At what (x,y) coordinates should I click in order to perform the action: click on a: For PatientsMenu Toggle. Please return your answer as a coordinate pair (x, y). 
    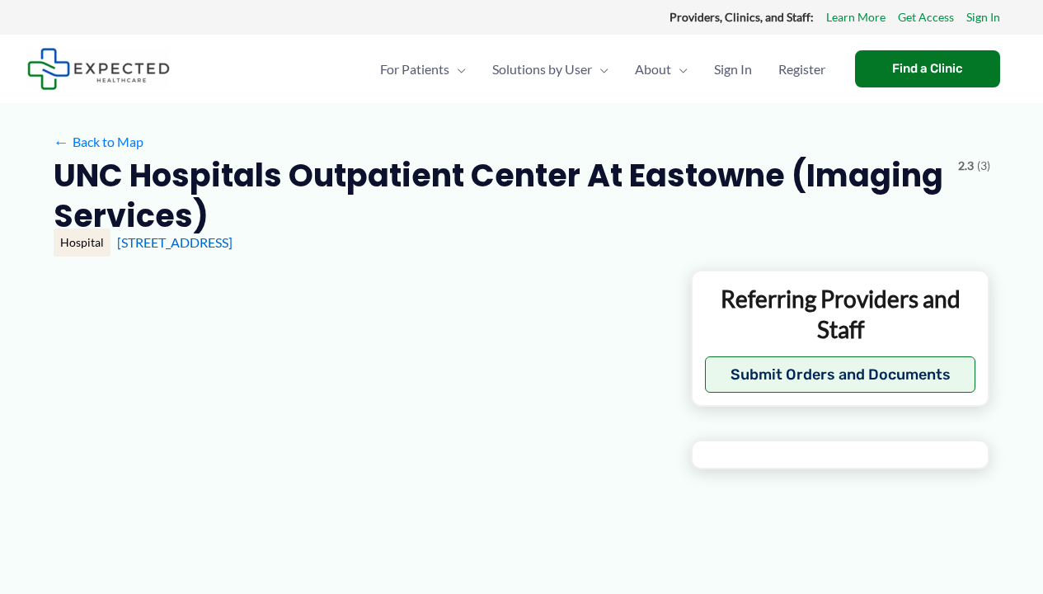
    Looking at the image, I should click on (423, 69).